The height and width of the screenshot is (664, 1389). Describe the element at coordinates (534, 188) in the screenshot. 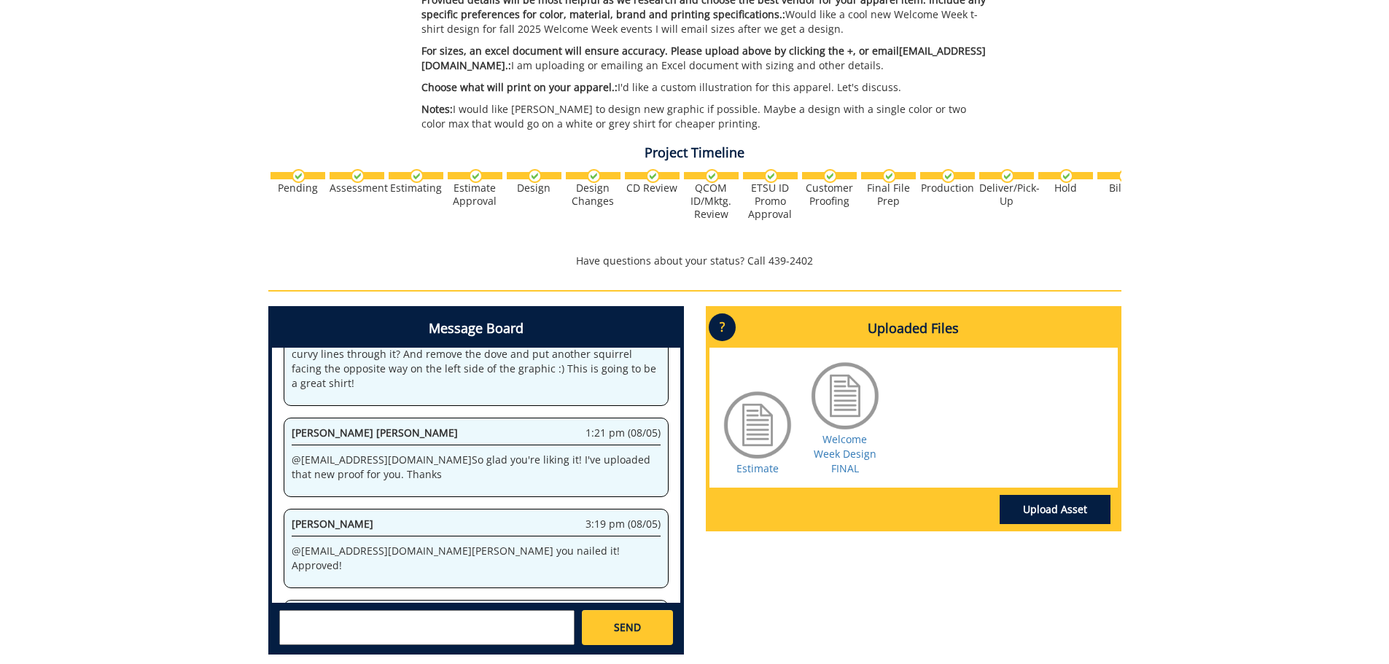

I see `div: Design` at that location.